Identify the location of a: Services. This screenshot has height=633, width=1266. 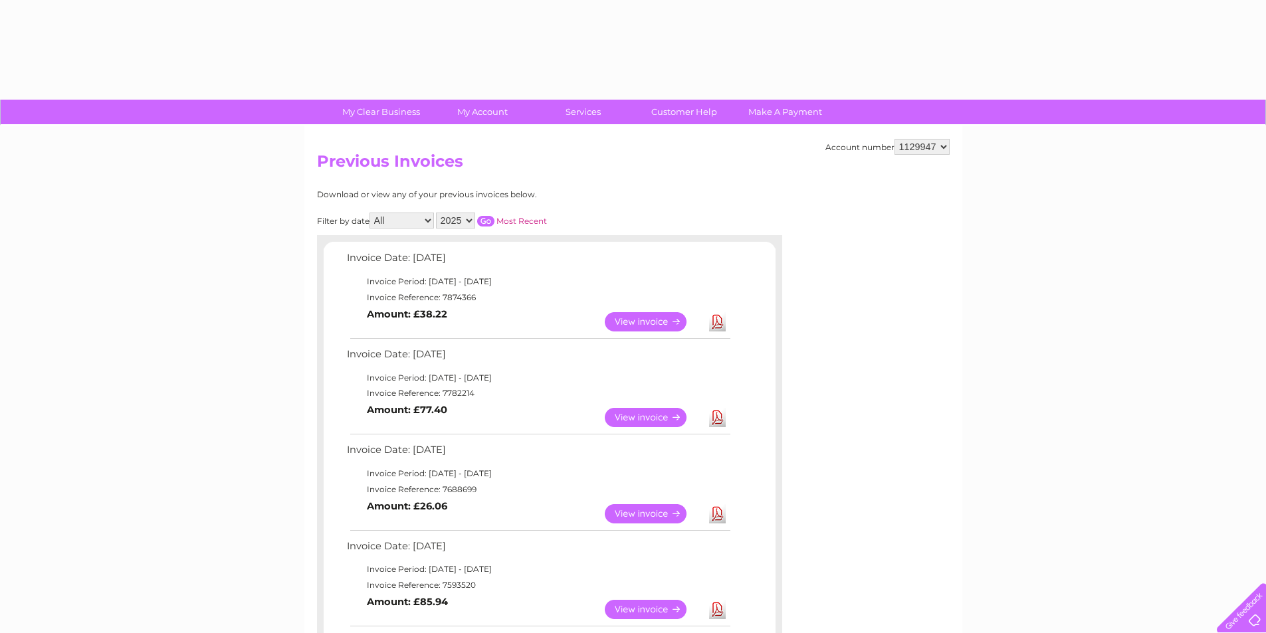
(583, 112).